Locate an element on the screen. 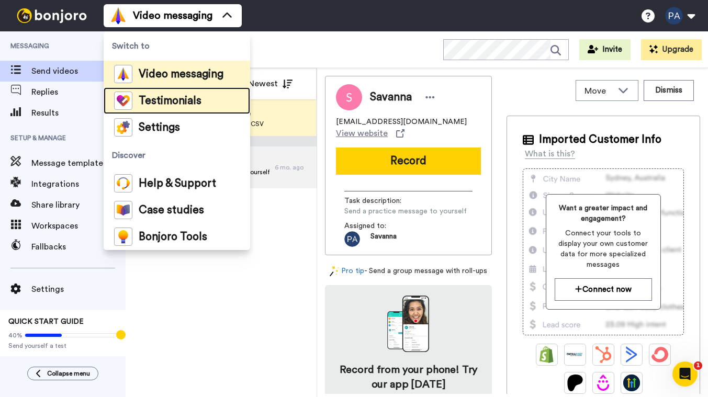 This screenshot has width=708, height=397. a: Testimonials is located at coordinates (177, 100).